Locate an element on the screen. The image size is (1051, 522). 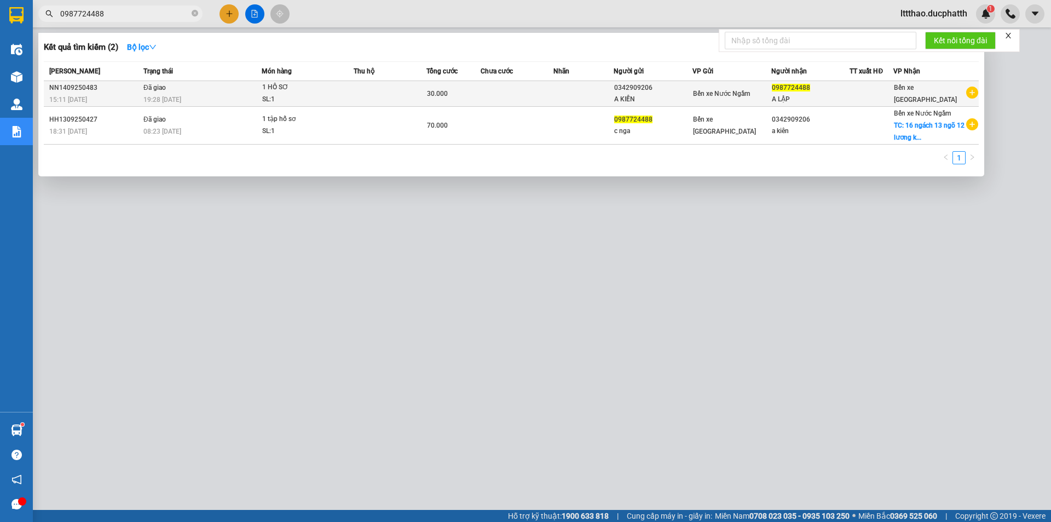
input: Tìm tên, số ĐT hoặc mã đơn is located at coordinates (125, 14).